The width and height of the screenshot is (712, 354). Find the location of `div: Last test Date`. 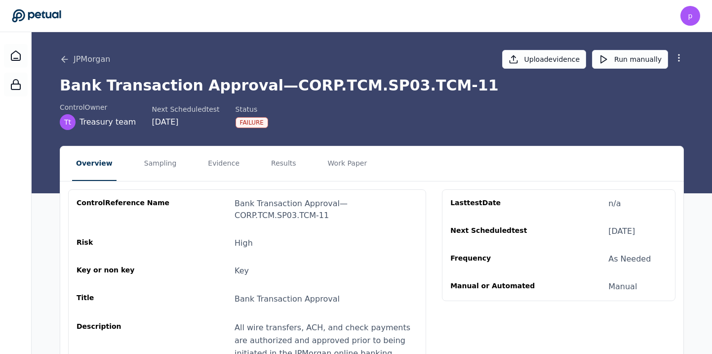

div: Last test Date is located at coordinates (498, 204).